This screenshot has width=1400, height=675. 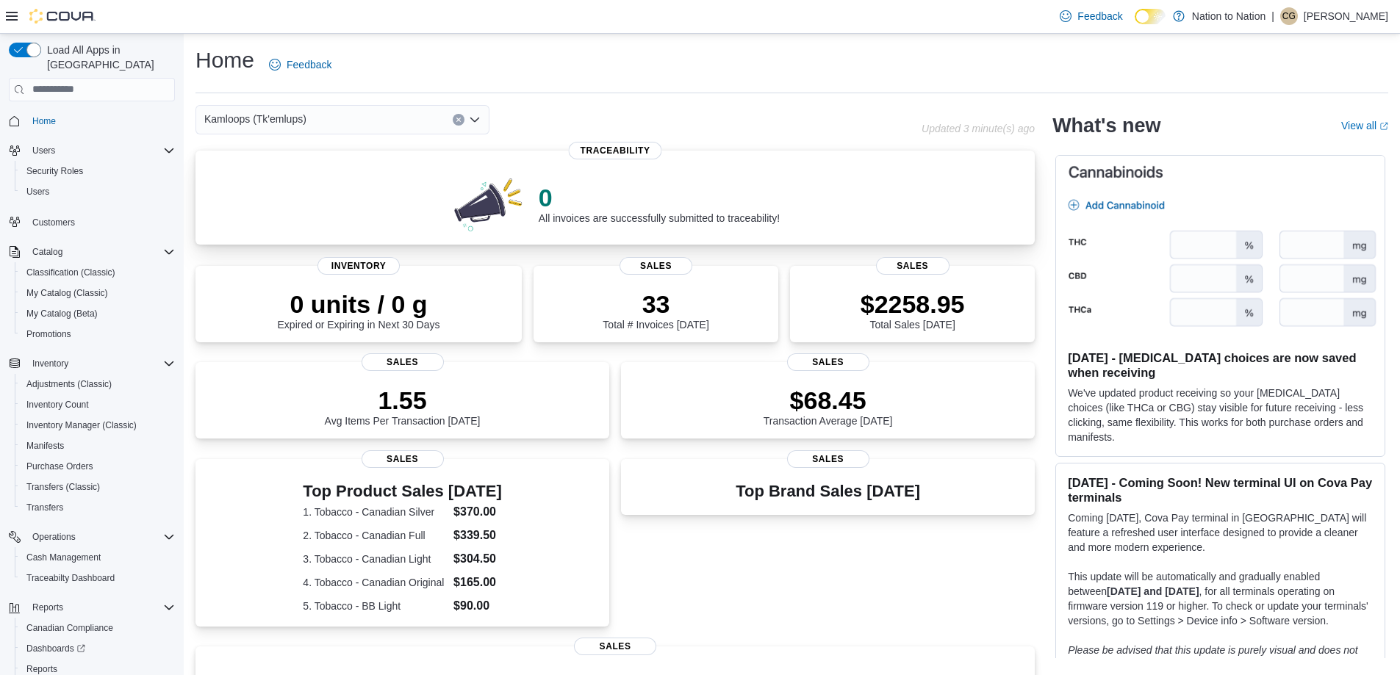 What do you see at coordinates (1212, 658) in the screenshot?
I see `em: Please be advised that this update is purely visual and does not impact payment functionality.` at bounding box center [1212, 658].